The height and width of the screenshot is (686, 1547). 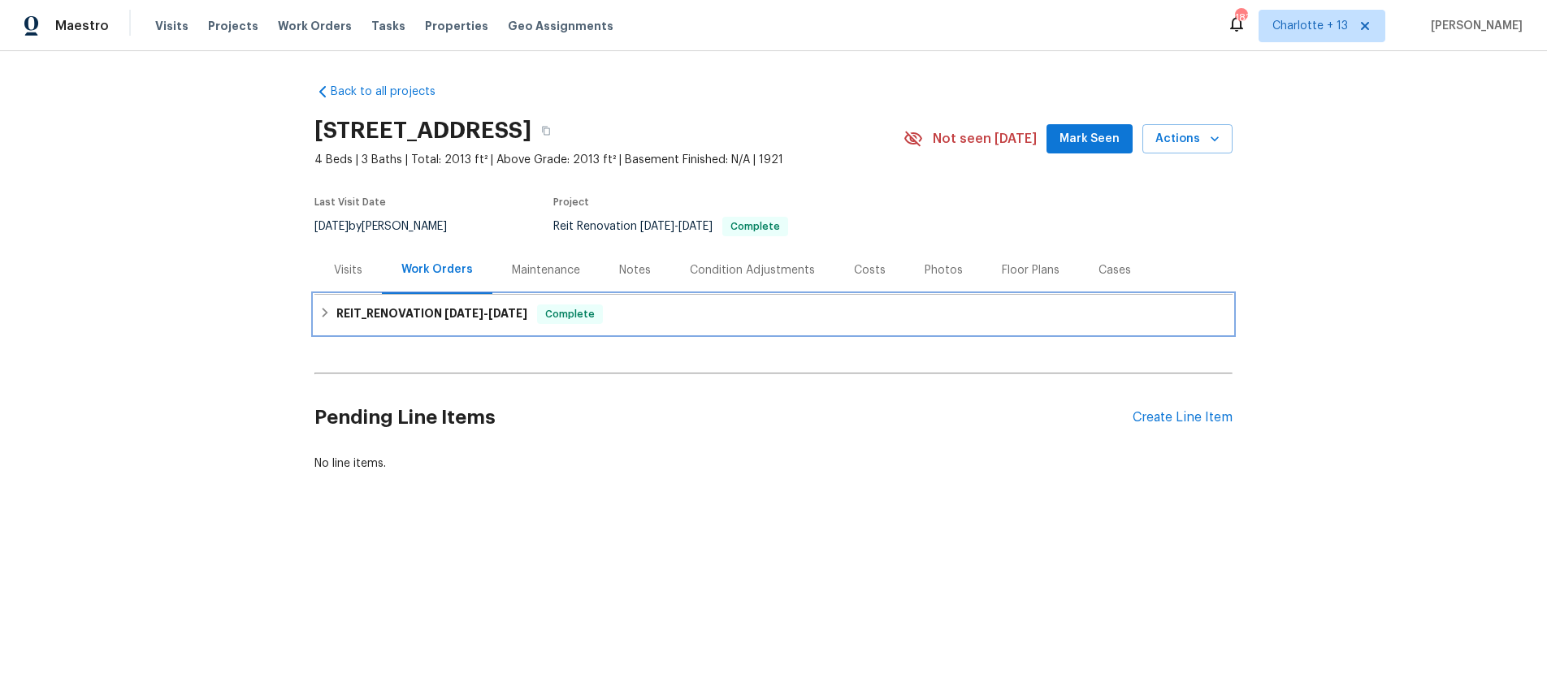 I want to click on span: Actions, so click(x=1187, y=139).